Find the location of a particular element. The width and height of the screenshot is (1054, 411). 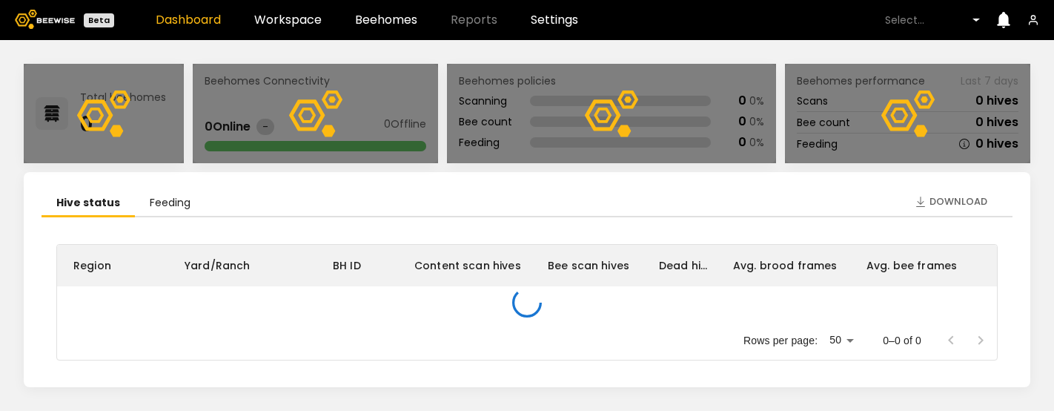

a: Workspace is located at coordinates (288, 20).